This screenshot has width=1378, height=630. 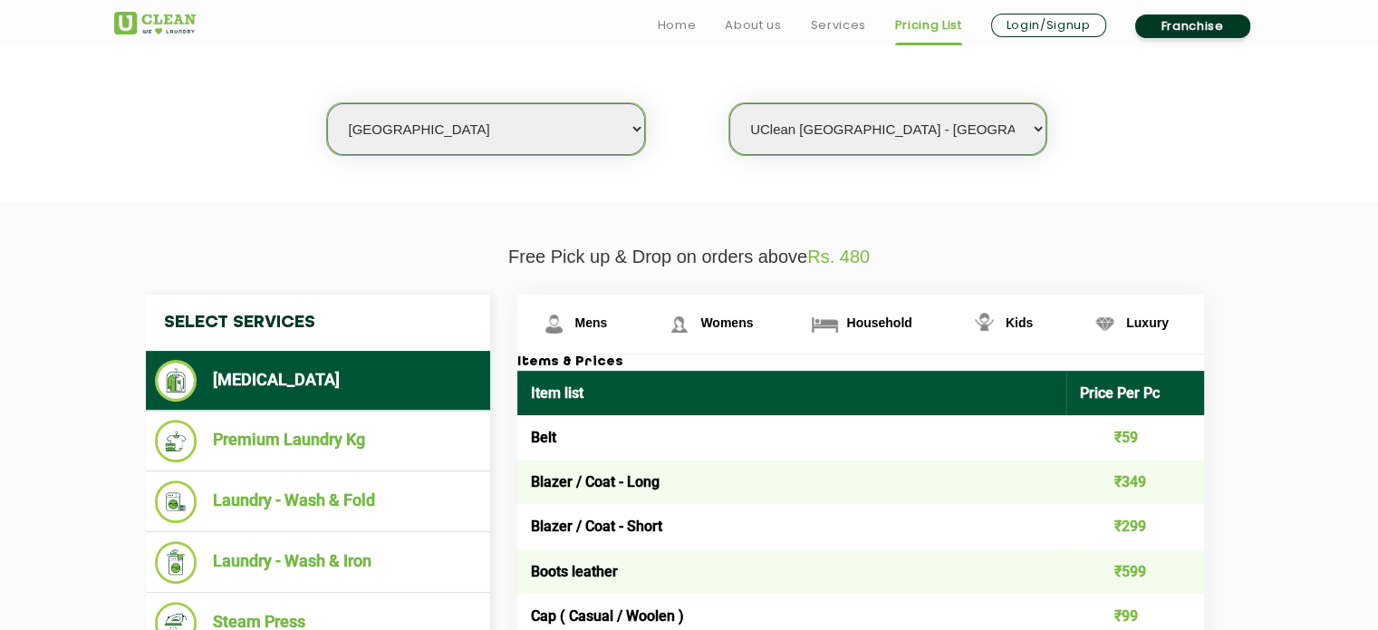 What do you see at coordinates (792, 526) in the screenshot?
I see `td: Blazer / Coat - Short` at bounding box center [792, 526].